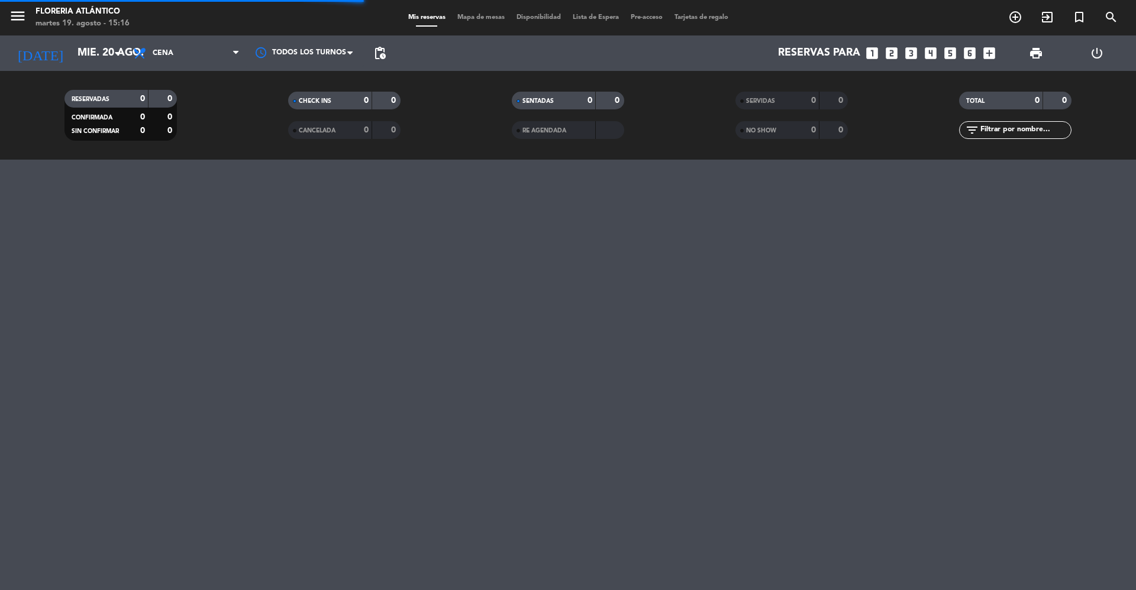 This screenshot has width=1136, height=590. I want to click on span: TOTAL, so click(975, 101).